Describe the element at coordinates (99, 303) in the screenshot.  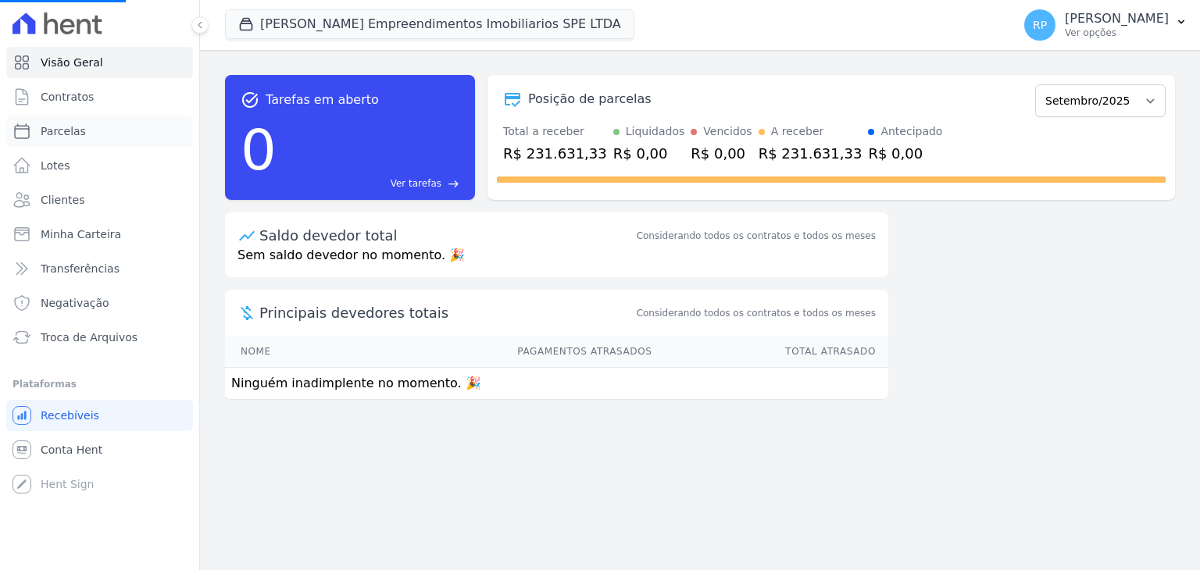
I see `a: Negativação` at that location.